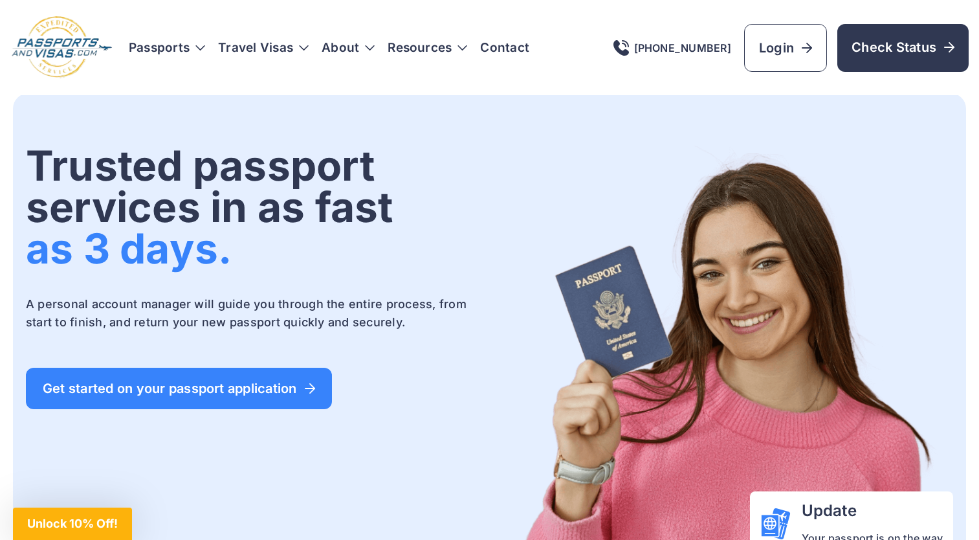 The height and width of the screenshot is (540, 979). Describe the element at coordinates (263, 48) in the screenshot. I see `h3: Travel Visas` at that location.